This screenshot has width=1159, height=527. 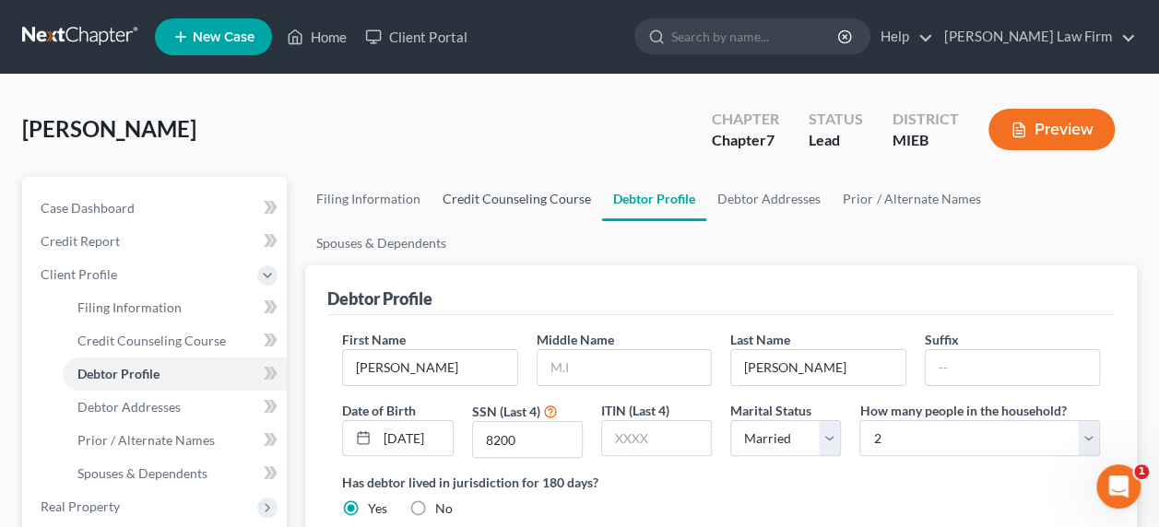 What do you see at coordinates (721, 482) in the screenshot?
I see `label: Has debtor lived in jurisdiction for 180 days?` at bounding box center [721, 482].